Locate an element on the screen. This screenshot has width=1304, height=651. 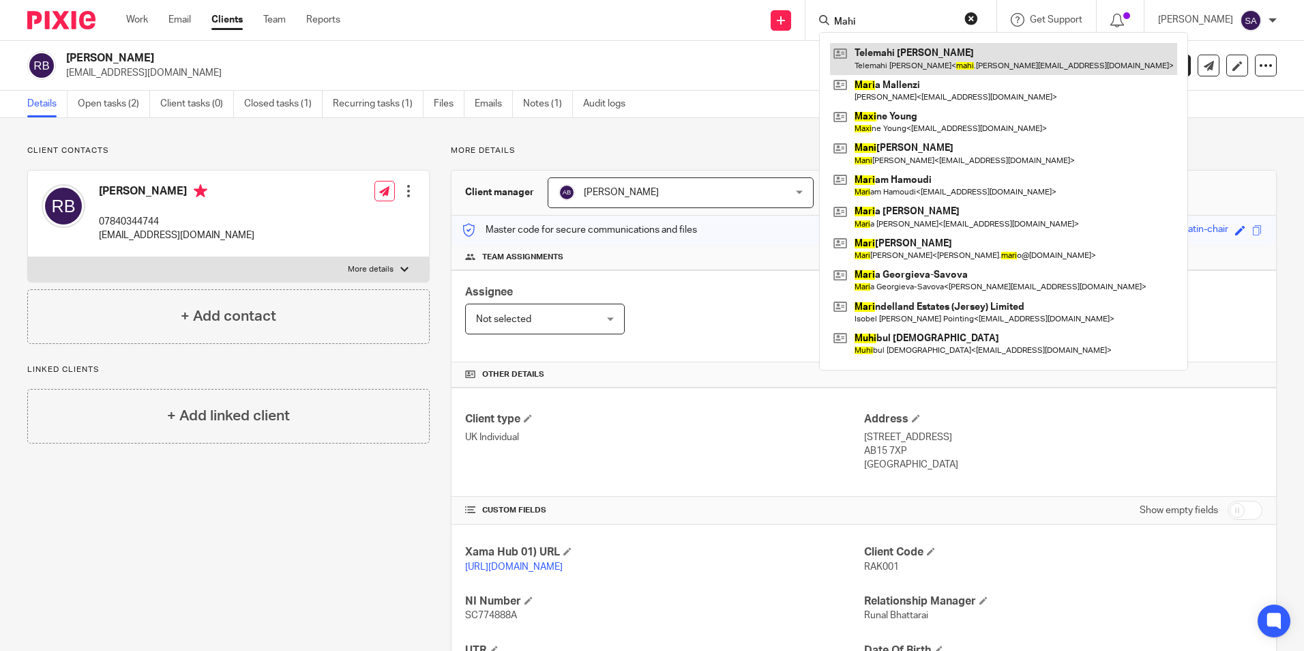
h4: Address is located at coordinates (1063, 419).